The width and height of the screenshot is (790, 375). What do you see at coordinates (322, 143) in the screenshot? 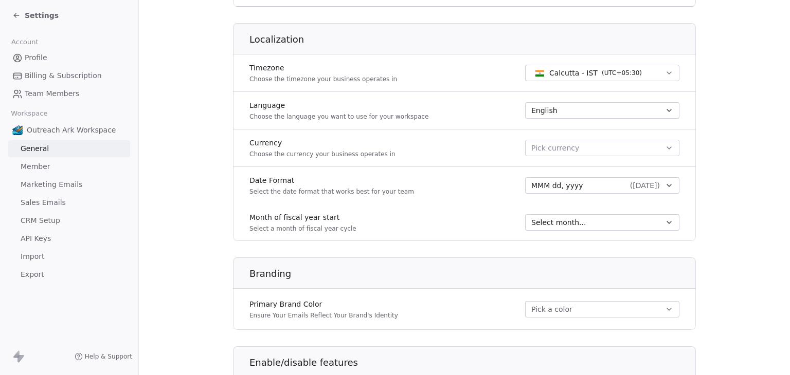
I see `label: Currency` at bounding box center [322, 143].